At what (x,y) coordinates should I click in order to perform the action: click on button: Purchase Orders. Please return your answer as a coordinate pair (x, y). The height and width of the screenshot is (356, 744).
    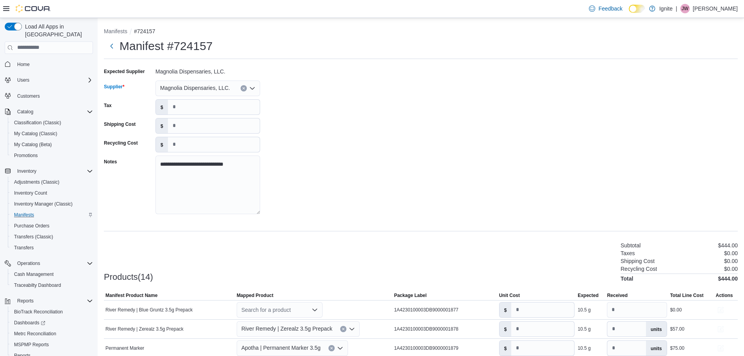
    Looking at the image, I should click on (52, 226).